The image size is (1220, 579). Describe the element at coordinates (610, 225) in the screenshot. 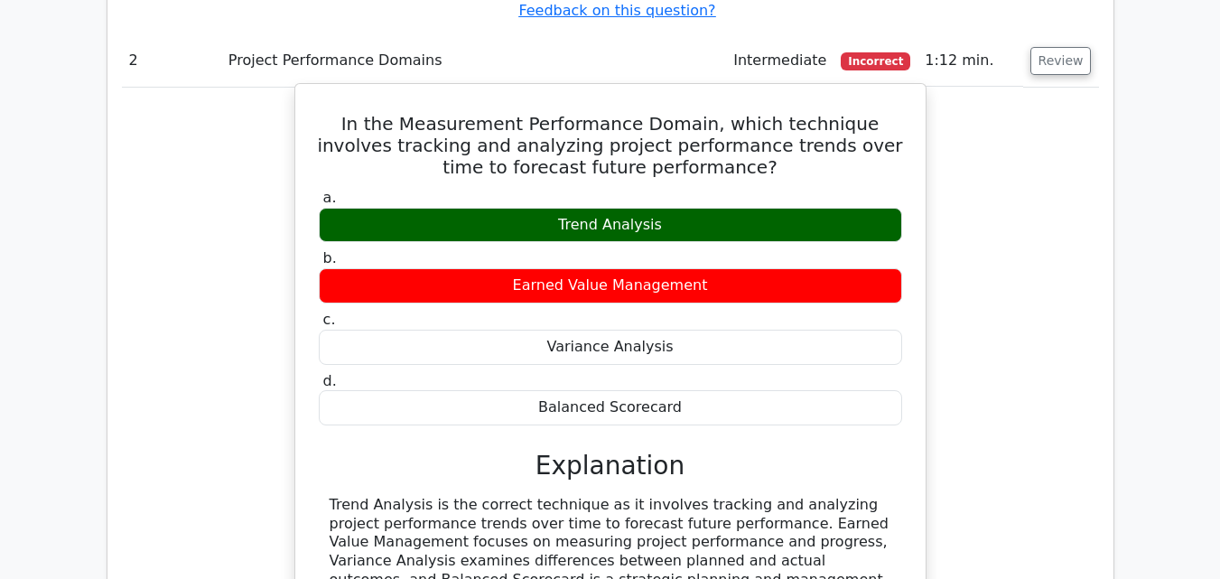

I see `div: Trend Analysis` at that location.